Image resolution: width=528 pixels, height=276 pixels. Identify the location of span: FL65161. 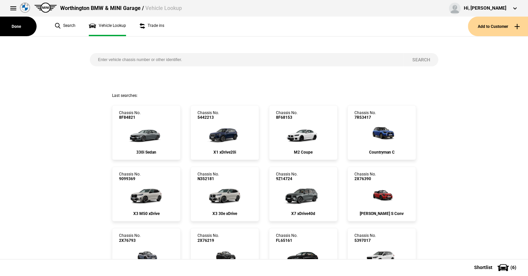
(286, 241).